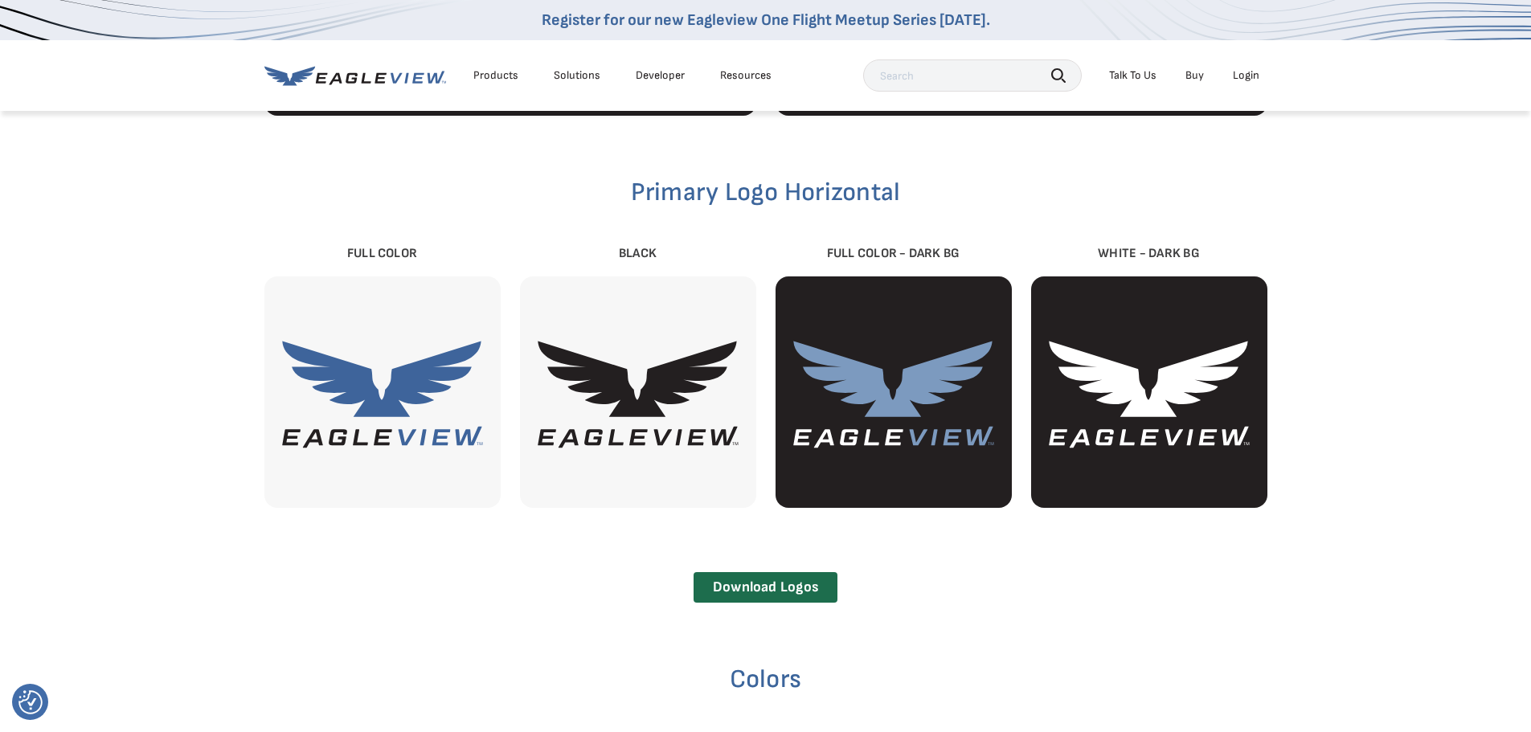 This screenshot has width=1531, height=732. Describe the element at coordinates (31, 703) in the screenshot. I see `button: Consent Preferences` at that location.